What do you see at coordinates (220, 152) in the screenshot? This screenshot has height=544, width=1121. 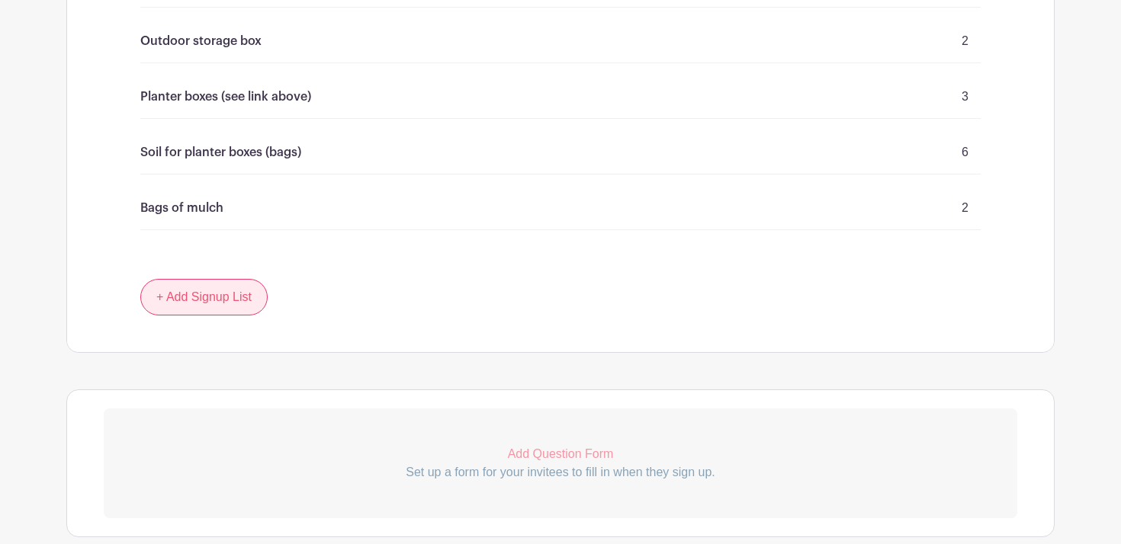 I see `p: Soil for planter boxes (bags)` at bounding box center [220, 152].